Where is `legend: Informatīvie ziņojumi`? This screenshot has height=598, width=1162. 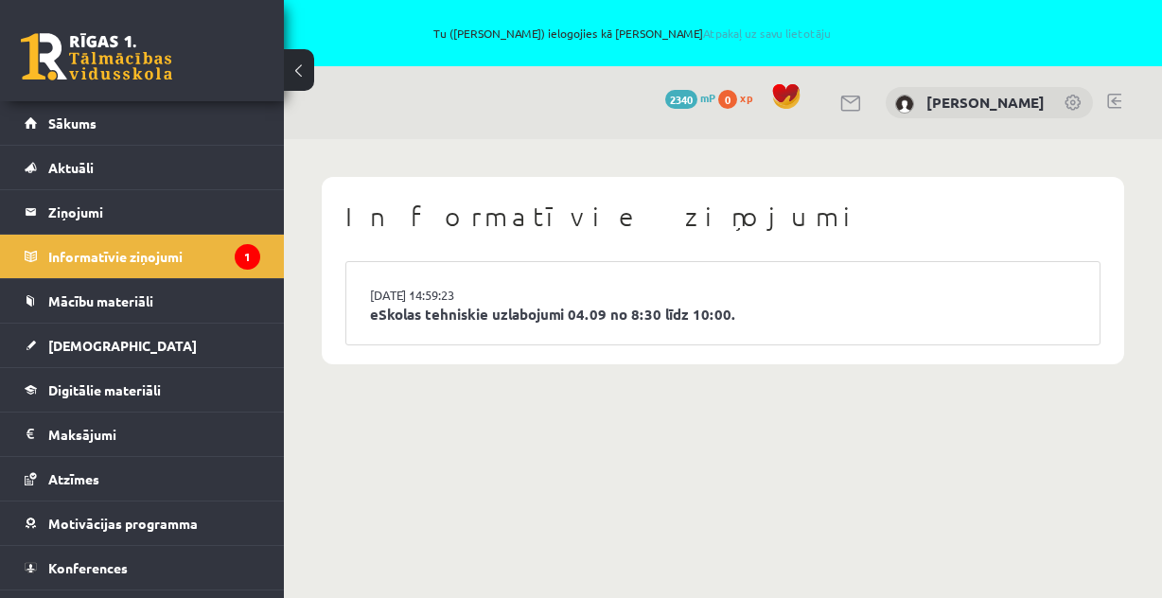 legend: Informatīvie ziņojumi is located at coordinates (154, 256).